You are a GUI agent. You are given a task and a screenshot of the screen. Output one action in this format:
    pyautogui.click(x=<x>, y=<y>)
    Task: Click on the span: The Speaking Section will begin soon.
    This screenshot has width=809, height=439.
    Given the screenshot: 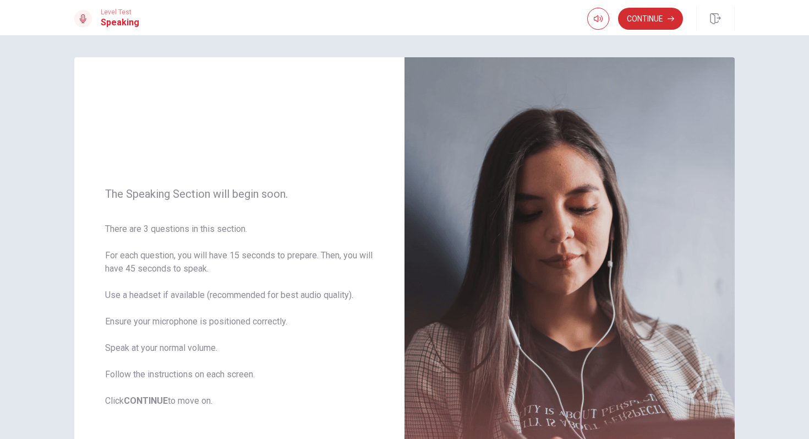 What is the action you would take?
    pyautogui.click(x=239, y=194)
    